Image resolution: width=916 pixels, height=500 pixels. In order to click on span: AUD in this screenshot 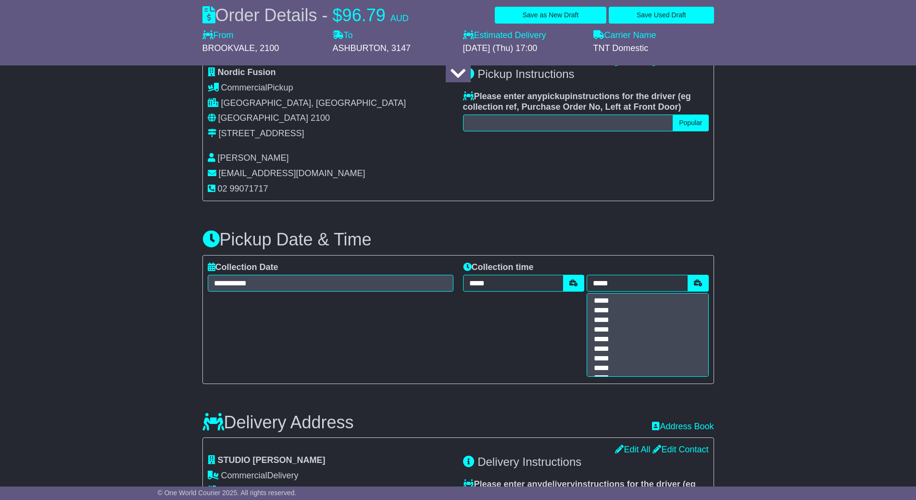, I will do `click(400, 18)`.